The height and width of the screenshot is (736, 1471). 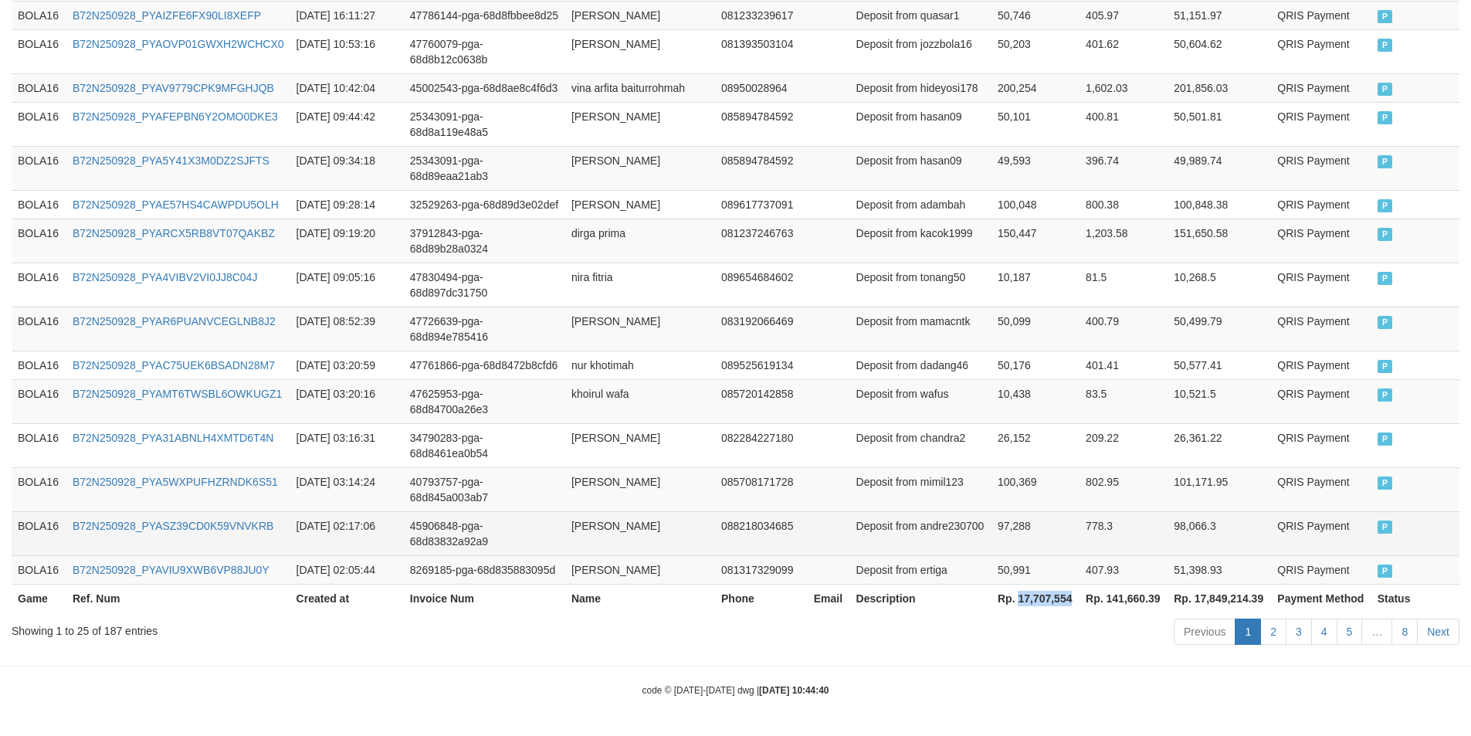 What do you see at coordinates (1124, 240) in the screenshot?
I see `td: 1,203.58` at bounding box center [1124, 240].